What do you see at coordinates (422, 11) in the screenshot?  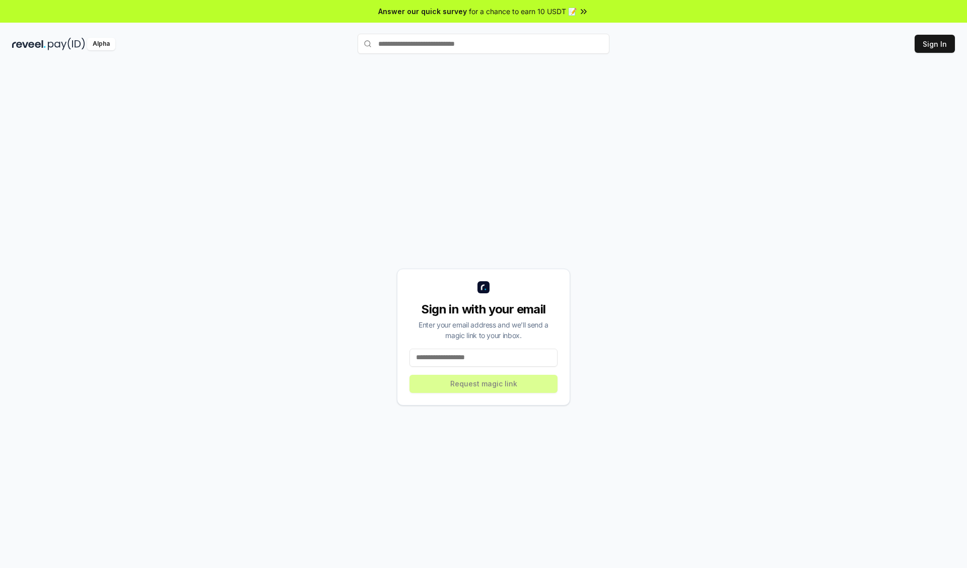 I see `span: Answer our quick survey` at bounding box center [422, 11].